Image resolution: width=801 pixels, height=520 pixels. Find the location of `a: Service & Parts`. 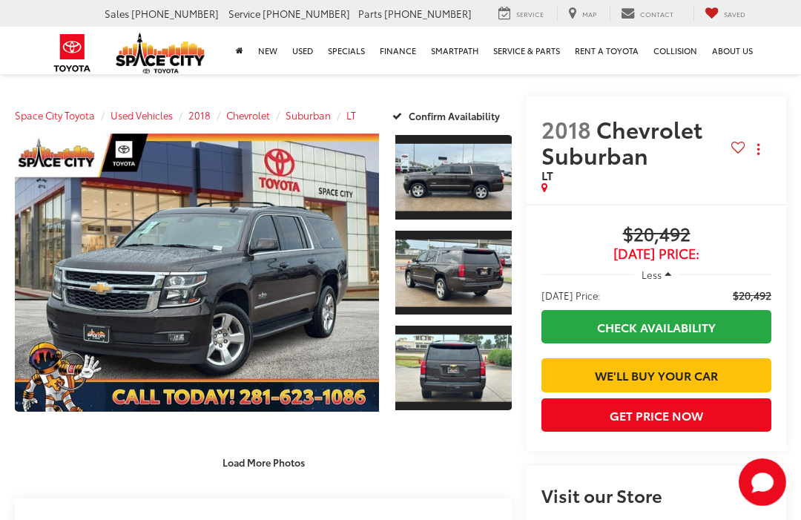

a: Service & Parts is located at coordinates (527, 50).